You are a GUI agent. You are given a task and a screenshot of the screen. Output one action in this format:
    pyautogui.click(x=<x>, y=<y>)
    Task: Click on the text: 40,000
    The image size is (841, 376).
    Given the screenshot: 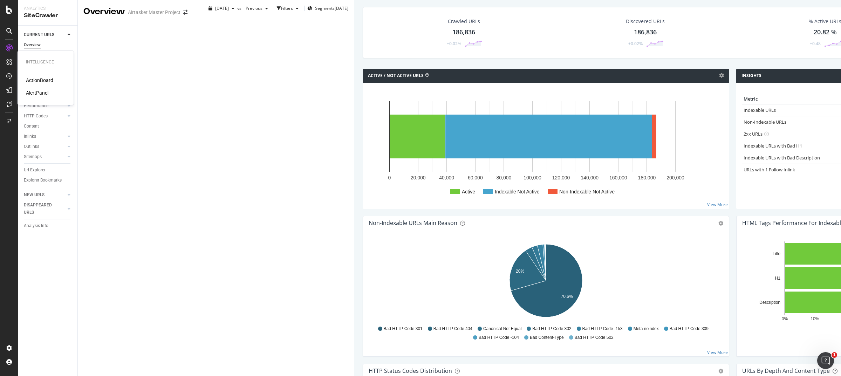 What is the action you would take?
    pyautogui.click(x=446, y=178)
    